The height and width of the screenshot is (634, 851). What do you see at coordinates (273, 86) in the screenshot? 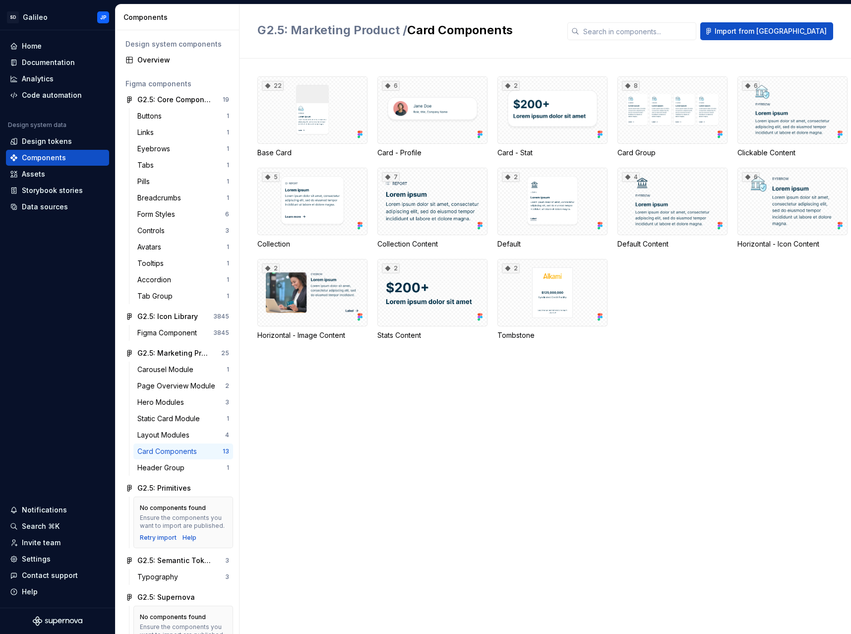
I see `div: 22` at bounding box center [273, 86].